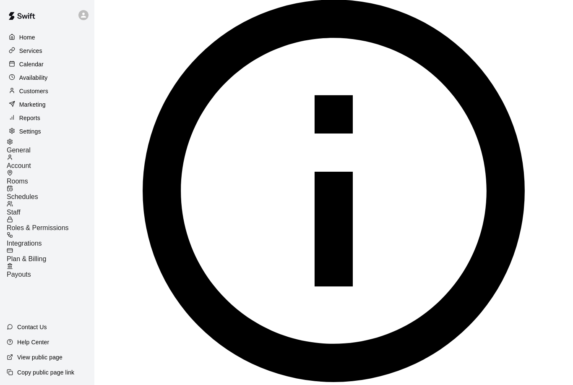  I want to click on p: Contact Us, so click(32, 327).